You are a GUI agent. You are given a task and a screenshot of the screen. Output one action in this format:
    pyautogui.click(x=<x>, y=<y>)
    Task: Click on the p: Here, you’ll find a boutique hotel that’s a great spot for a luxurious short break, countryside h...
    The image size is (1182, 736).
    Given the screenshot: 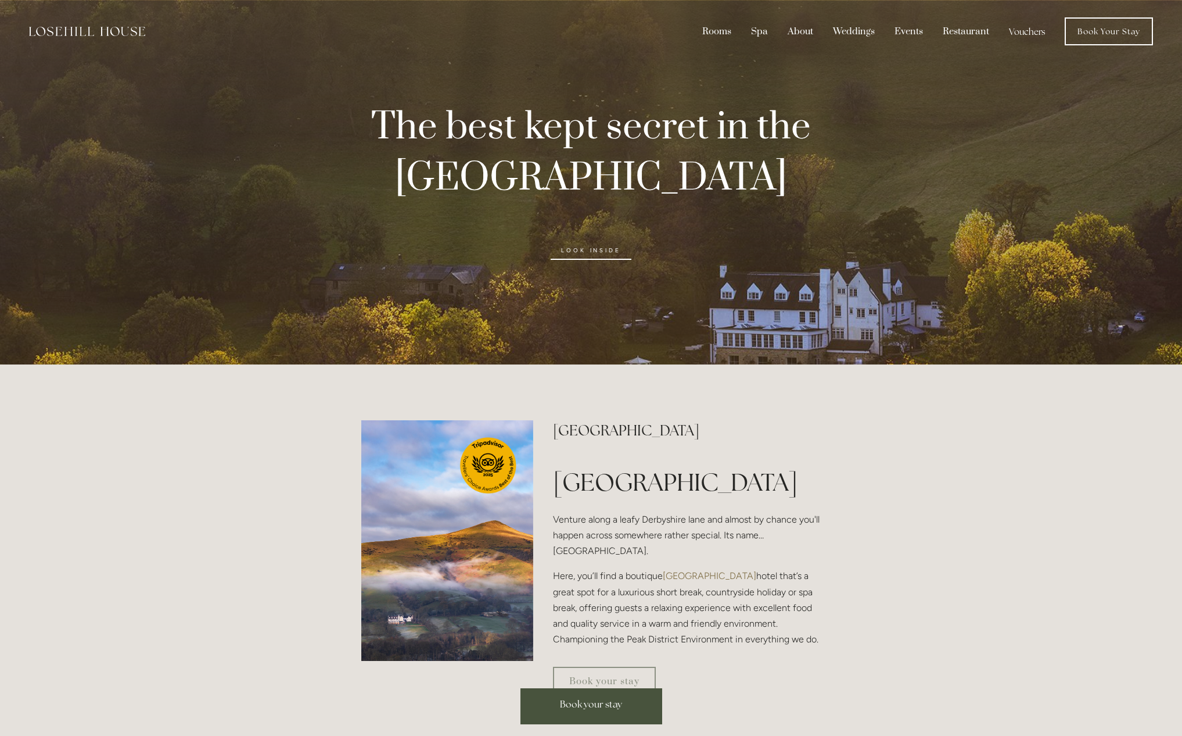 What is the action you would take?
    pyautogui.click(x=687, y=607)
    